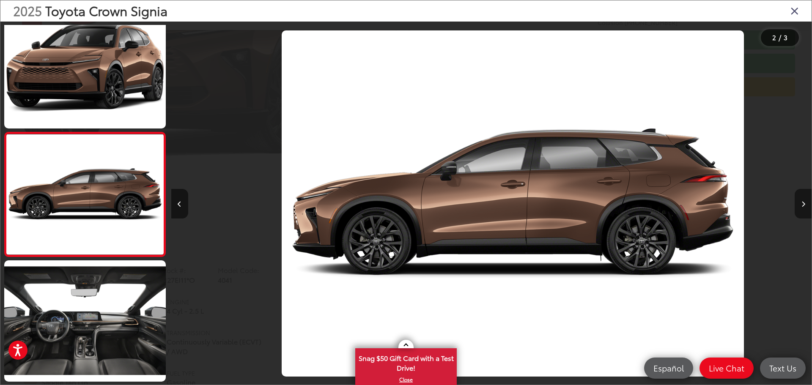  What do you see at coordinates (180, 204) in the screenshot?
I see `button: Previous image` at bounding box center [180, 204].